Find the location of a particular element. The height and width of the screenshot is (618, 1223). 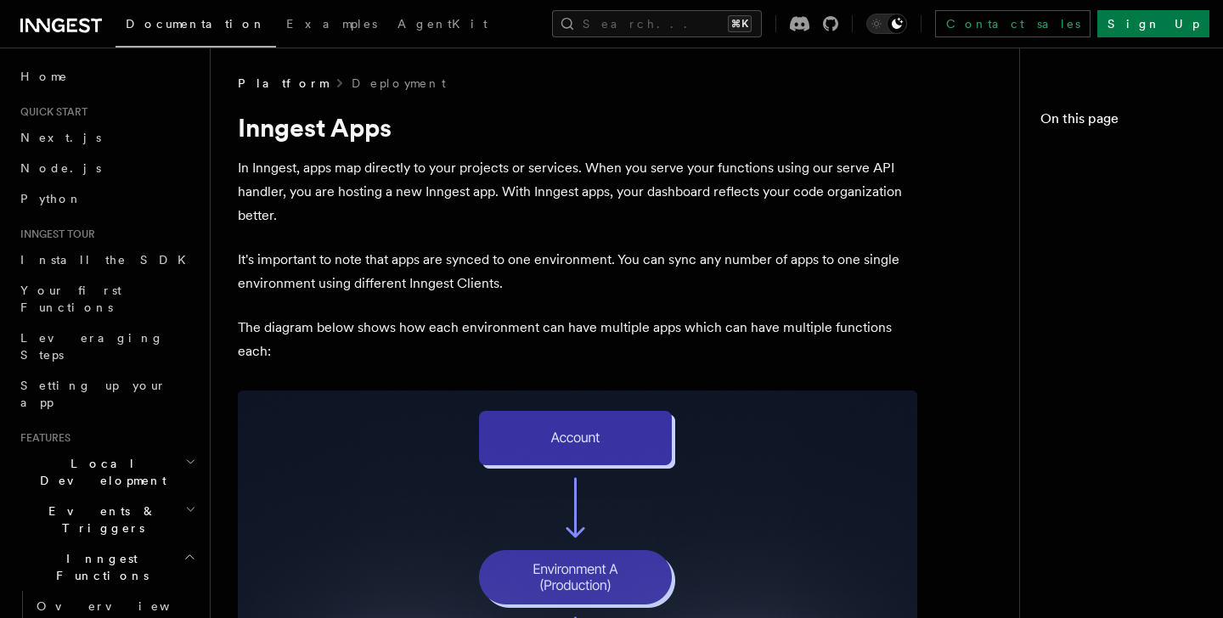

span: Overview is located at coordinates (124, 606).